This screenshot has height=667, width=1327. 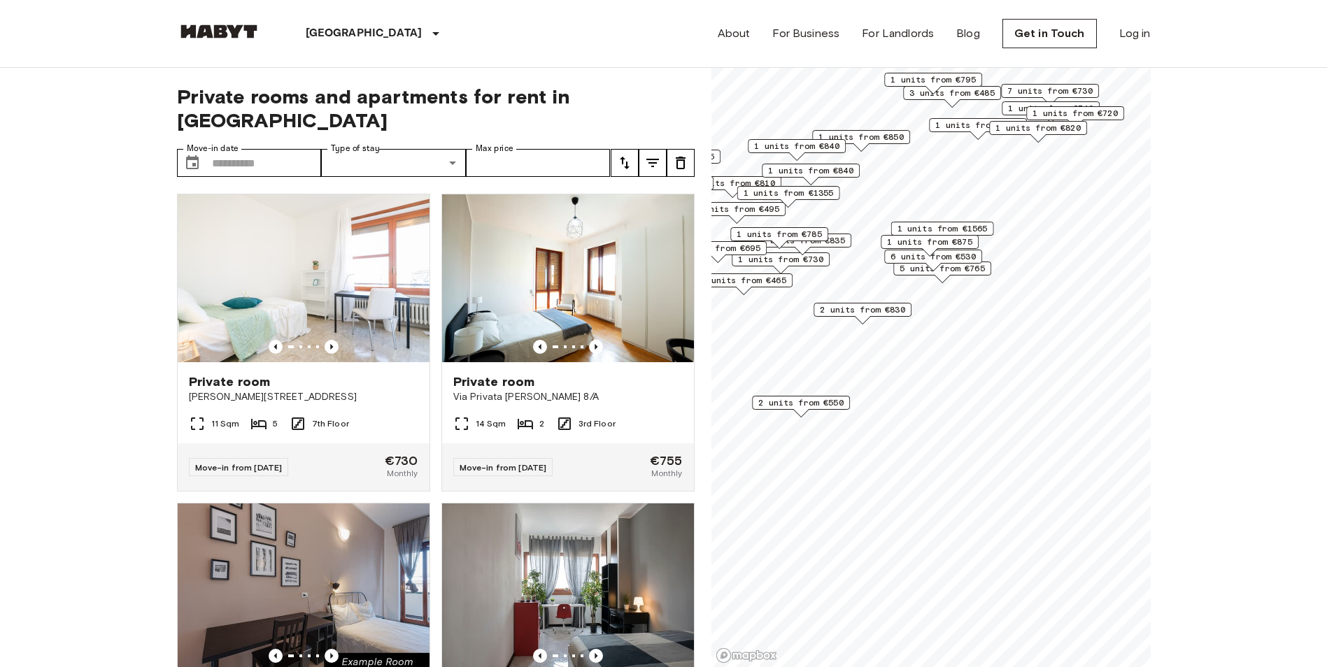 I want to click on span: 1 units from €740, so click(x=1051, y=108).